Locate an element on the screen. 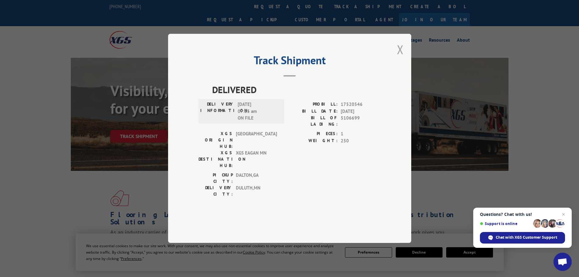 This screenshot has width=579, height=277. span: XGS EAGAN MN is located at coordinates (256, 159).